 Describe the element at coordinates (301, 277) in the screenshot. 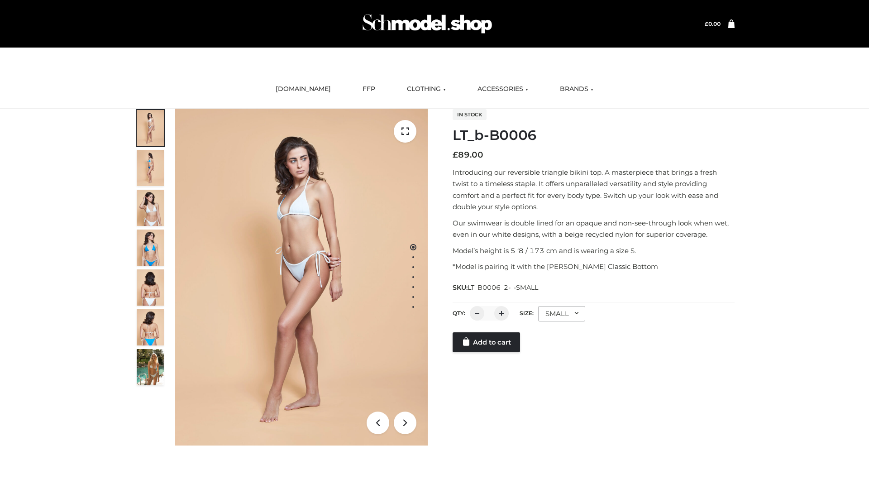

I see `img: ArielClassicBikiniTop_CloudNine_AzureSky_OW114ECO_1` at that location.